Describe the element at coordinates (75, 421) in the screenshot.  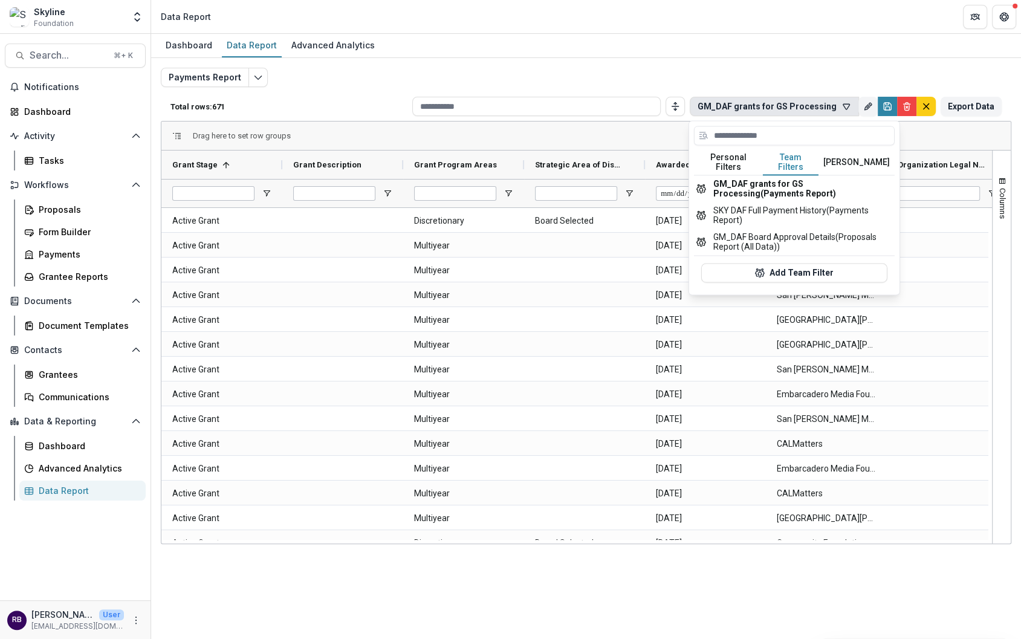
I see `span: Data & Reporting` at that location.